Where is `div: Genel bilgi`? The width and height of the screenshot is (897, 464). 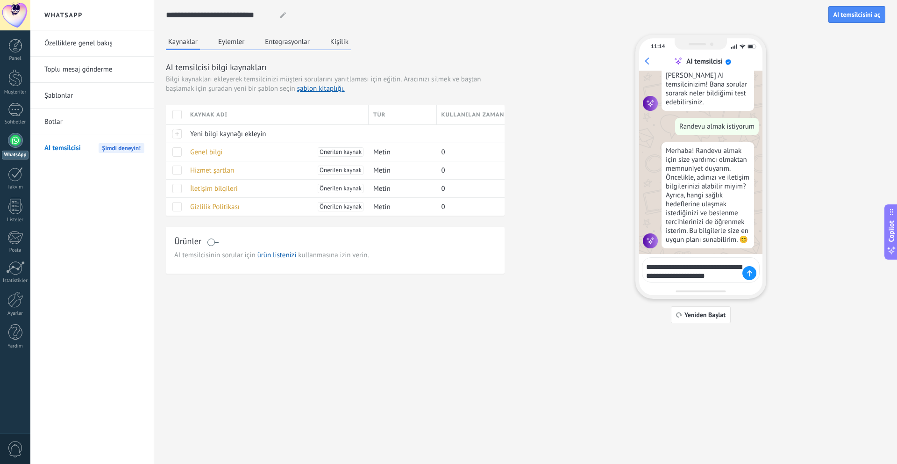 div: Genel bilgi is located at coordinates (275, 152).